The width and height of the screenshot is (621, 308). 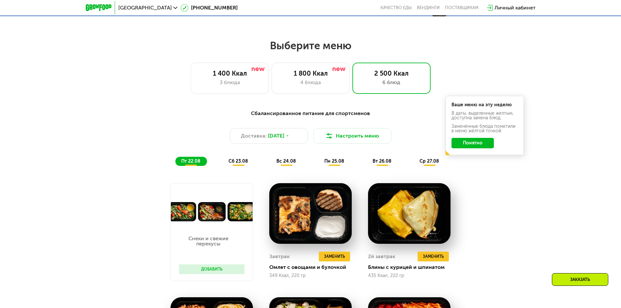 I want to click on div: Личный кабинет, so click(x=515, y=8).